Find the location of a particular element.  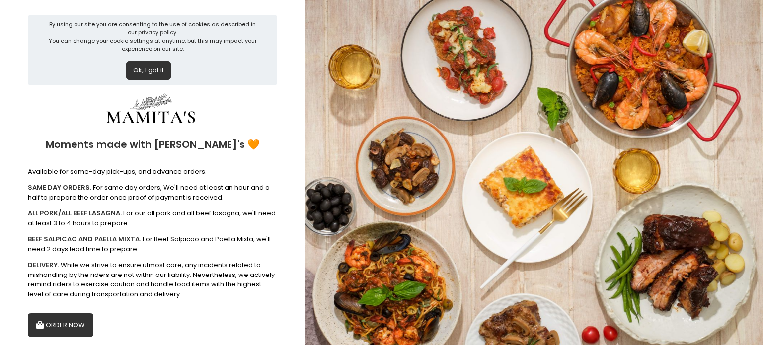

b: BEEF SALPICAO AND PAELLA MIXTA. is located at coordinates (84, 239).